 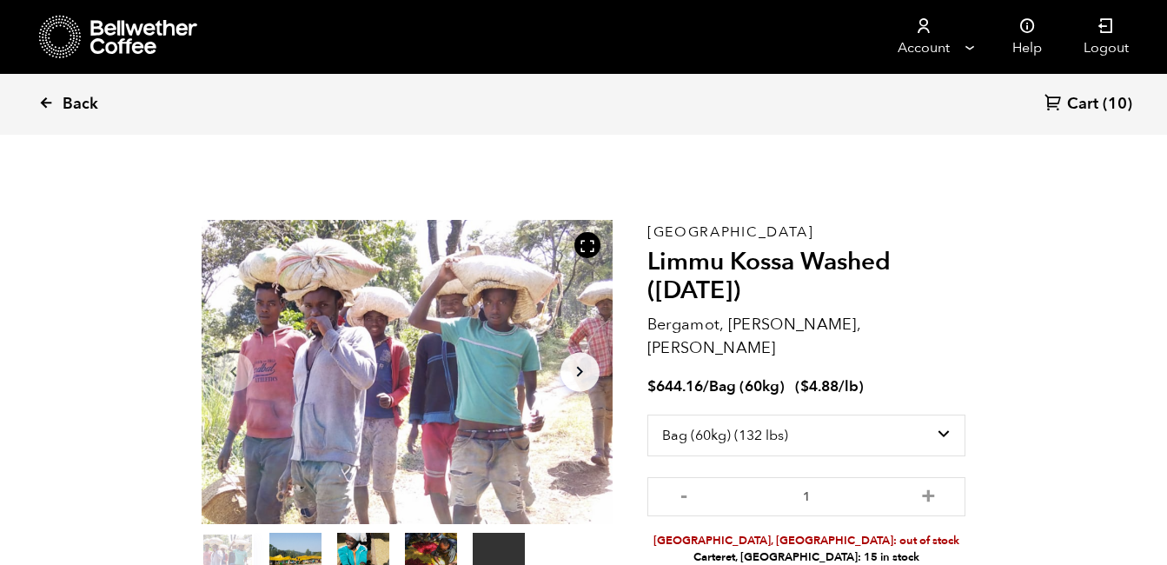 I want to click on span: /lb, so click(x=848, y=386).